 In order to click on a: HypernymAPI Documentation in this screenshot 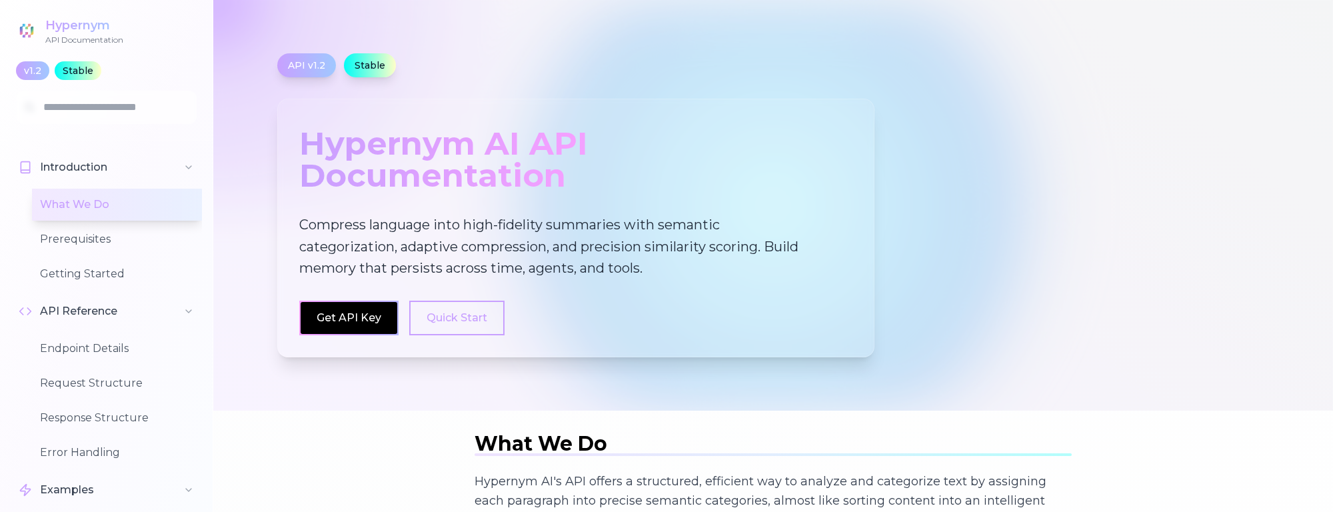, I will do `click(69, 31)`.